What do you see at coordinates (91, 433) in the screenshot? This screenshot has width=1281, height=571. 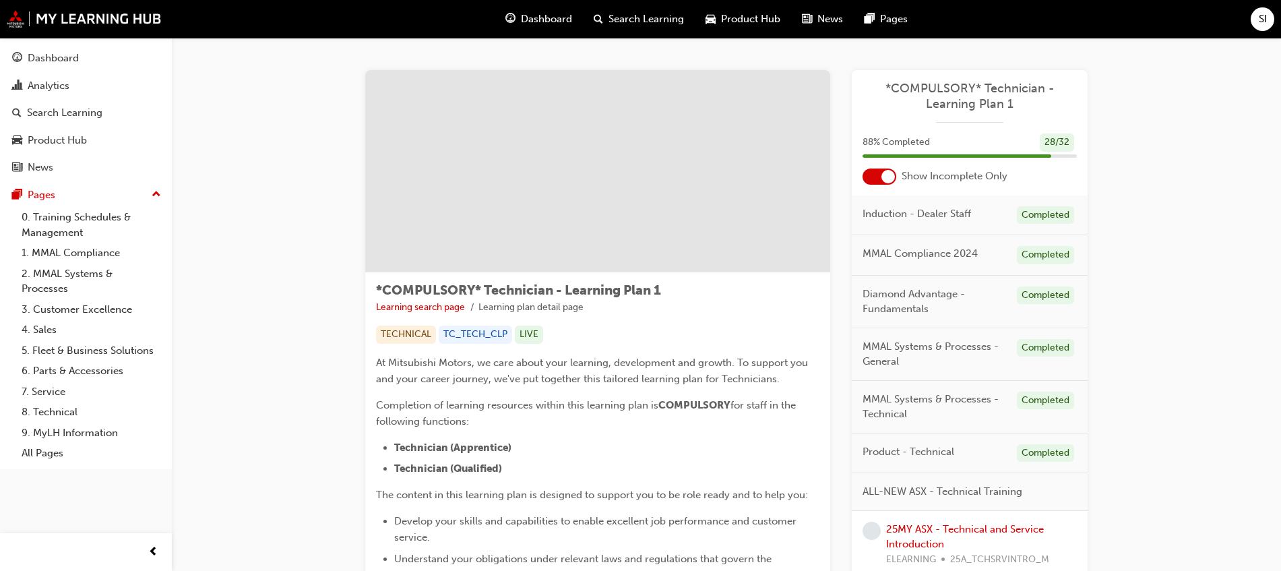 I see `a: 9. MyLH Information` at bounding box center [91, 433].